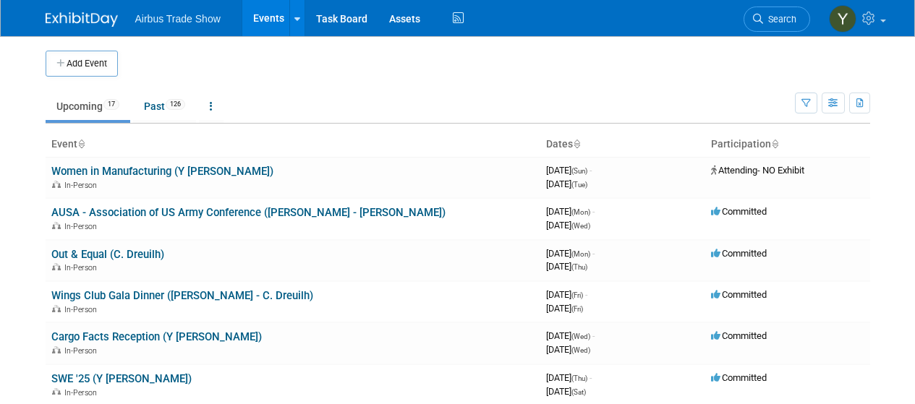 The height and width of the screenshot is (404, 915). Describe the element at coordinates (842, 19) in the screenshot. I see `img: Yolanda Bauza` at that location.